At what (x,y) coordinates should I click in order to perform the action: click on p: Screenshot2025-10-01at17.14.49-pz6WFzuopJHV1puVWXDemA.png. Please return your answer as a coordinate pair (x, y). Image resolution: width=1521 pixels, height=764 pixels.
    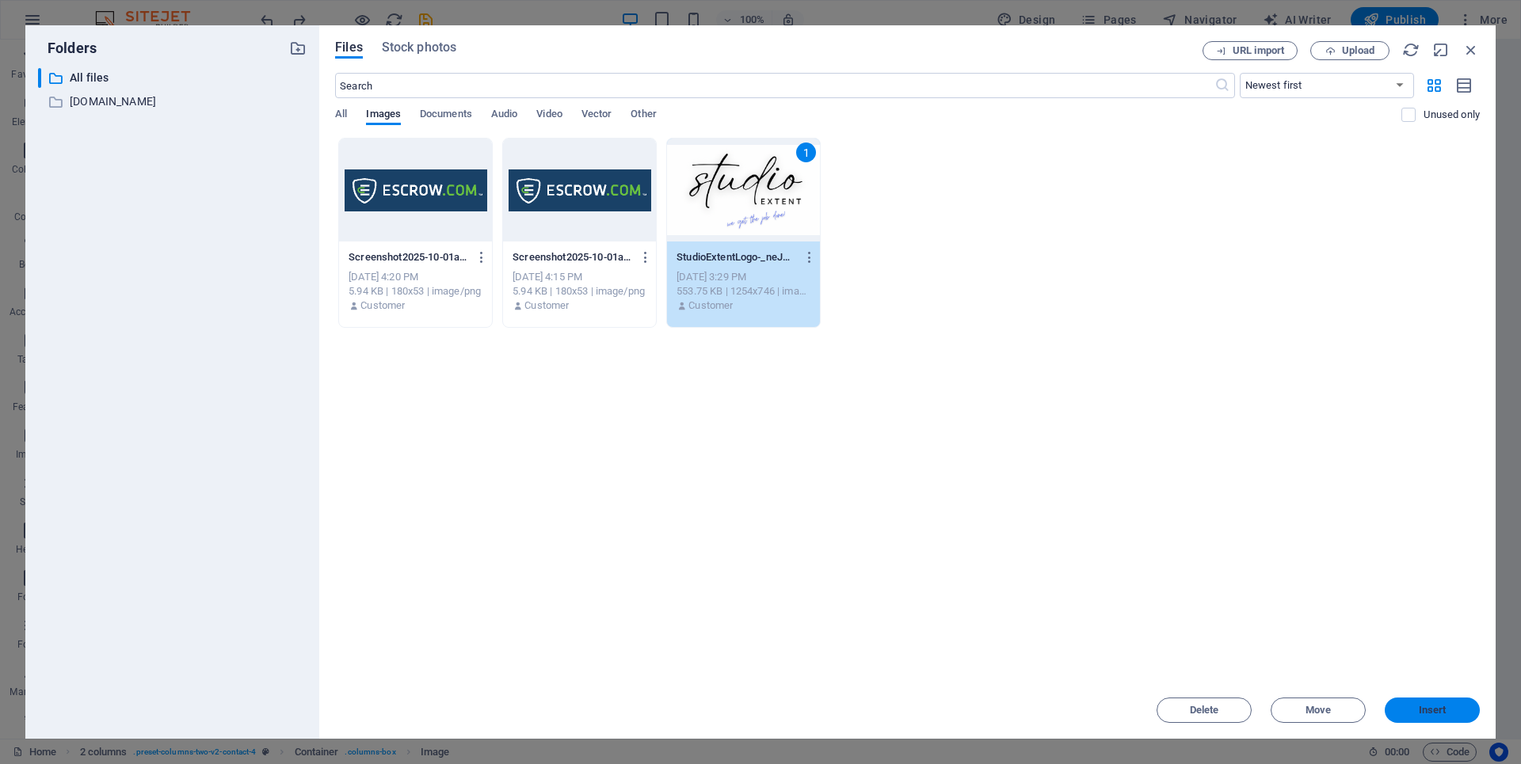
    Looking at the image, I should click on (572, 257).